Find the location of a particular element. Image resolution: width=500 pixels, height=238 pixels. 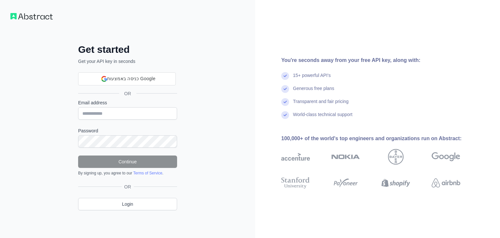

img: google is located at coordinates (446, 157).